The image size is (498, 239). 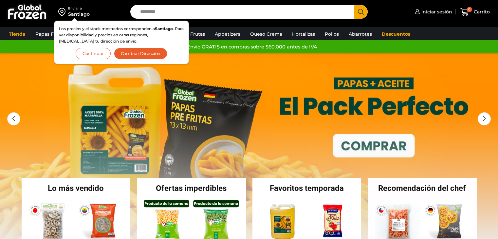 I want to click on span: Iniciar sesión, so click(x=436, y=12).